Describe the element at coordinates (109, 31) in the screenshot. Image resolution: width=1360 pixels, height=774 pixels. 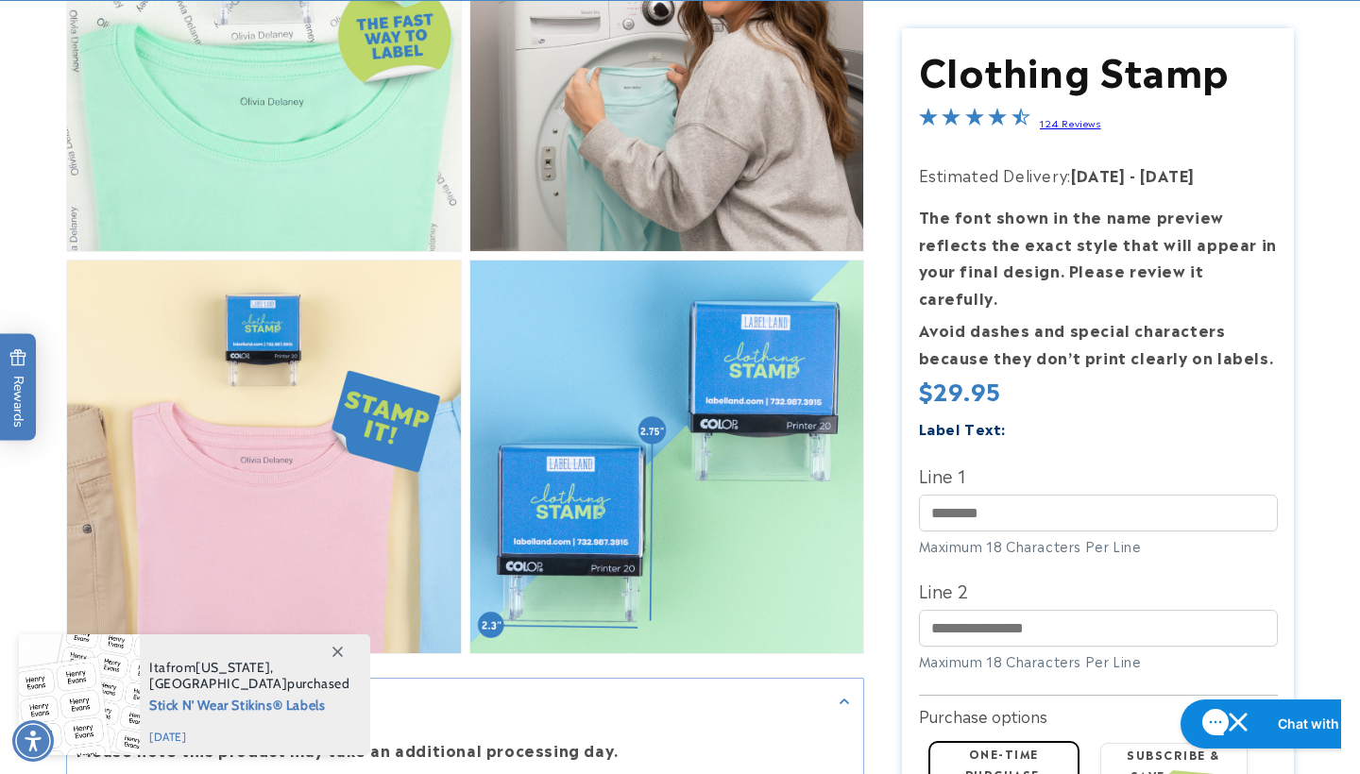
I see `button: Open gorgias live chat` at that location.